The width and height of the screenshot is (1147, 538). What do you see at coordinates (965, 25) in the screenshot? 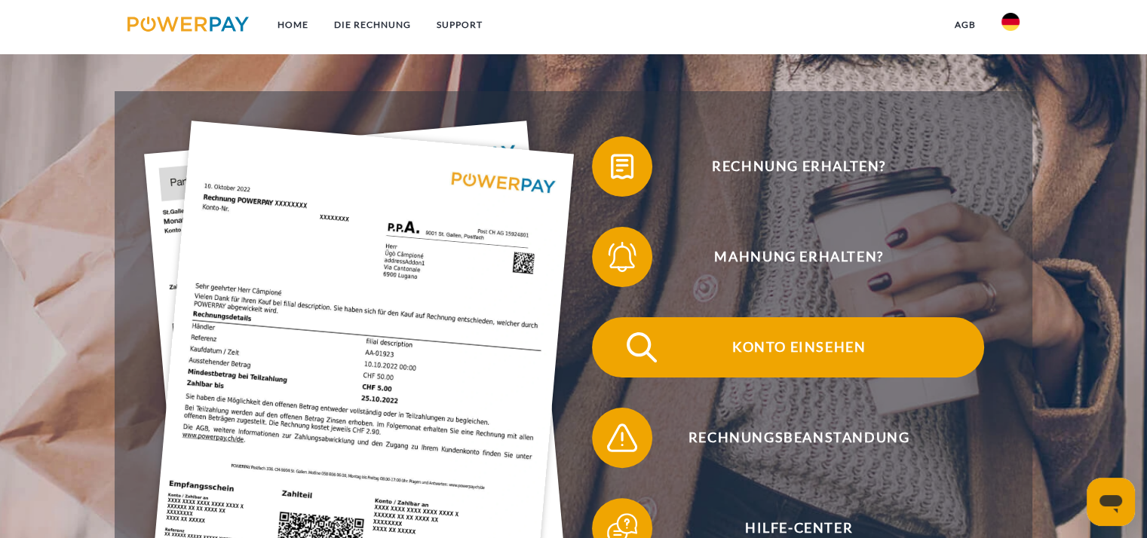
I see `a: agb` at bounding box center [965, 25].